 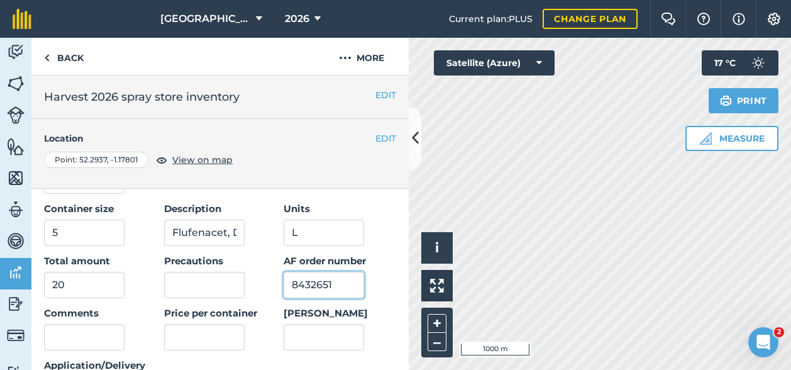 What do you see at coordinates (220, 138) in the screenshot?
I see `h4: Location` at bounding box center [220, 138].